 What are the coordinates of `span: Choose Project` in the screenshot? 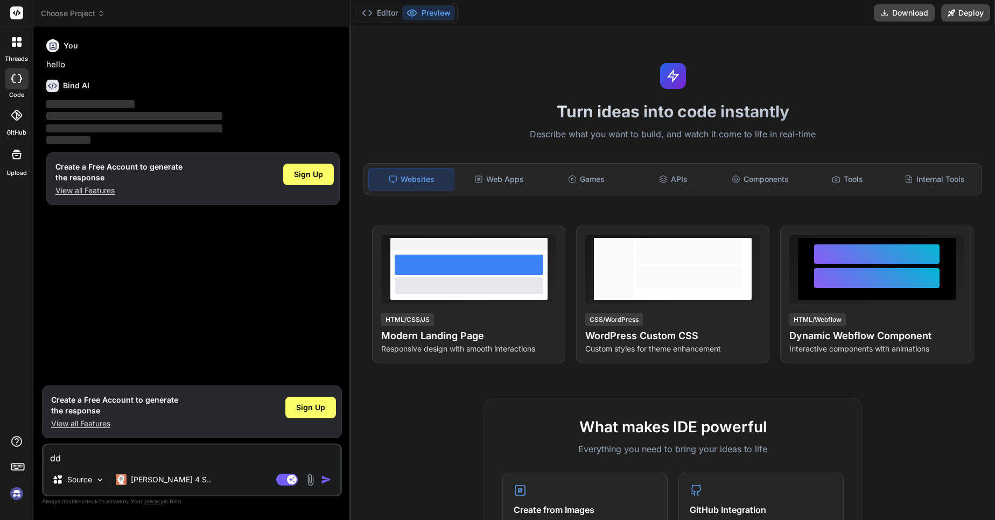 It's located at (73, 13).